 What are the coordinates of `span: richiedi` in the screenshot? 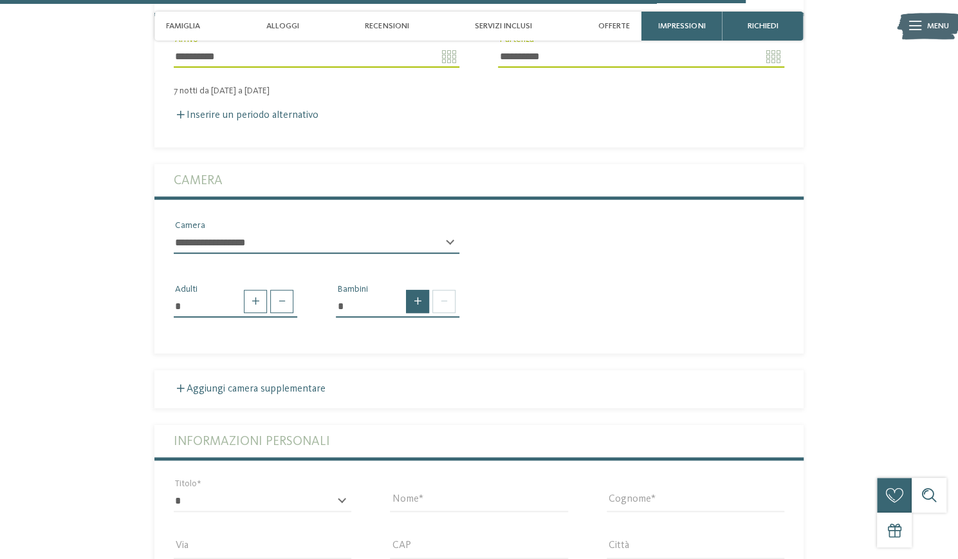 It's located at (763, 26).